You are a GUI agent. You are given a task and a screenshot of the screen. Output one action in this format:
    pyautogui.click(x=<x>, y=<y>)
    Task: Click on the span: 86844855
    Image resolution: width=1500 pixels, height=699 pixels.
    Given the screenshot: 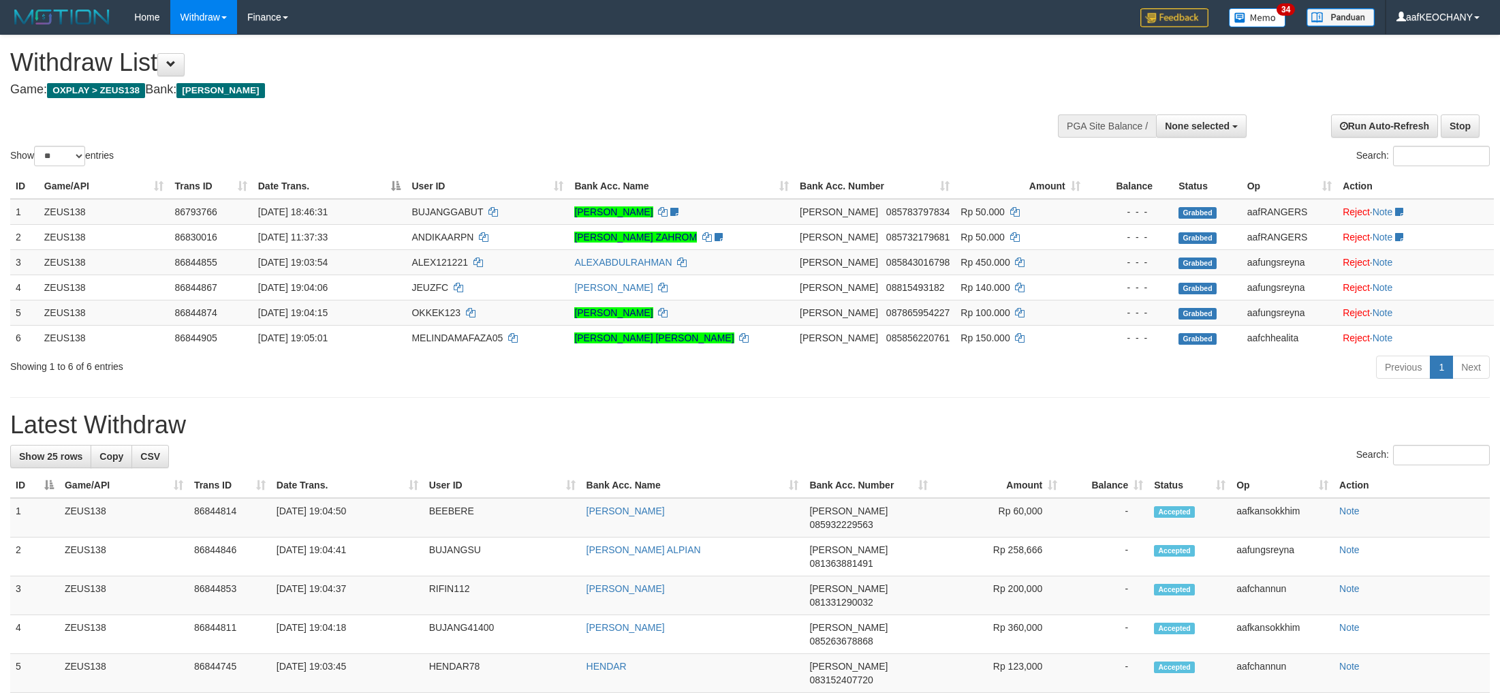 What is the action you would take?
    pyautogui.click(x=196, y=262)
    